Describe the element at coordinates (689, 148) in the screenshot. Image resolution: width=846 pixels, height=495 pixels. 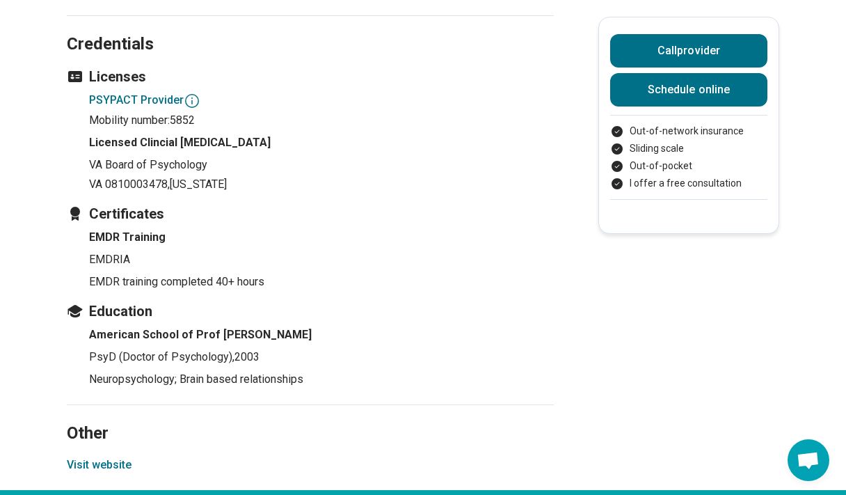
I see `li: Sliding scale` at that location.